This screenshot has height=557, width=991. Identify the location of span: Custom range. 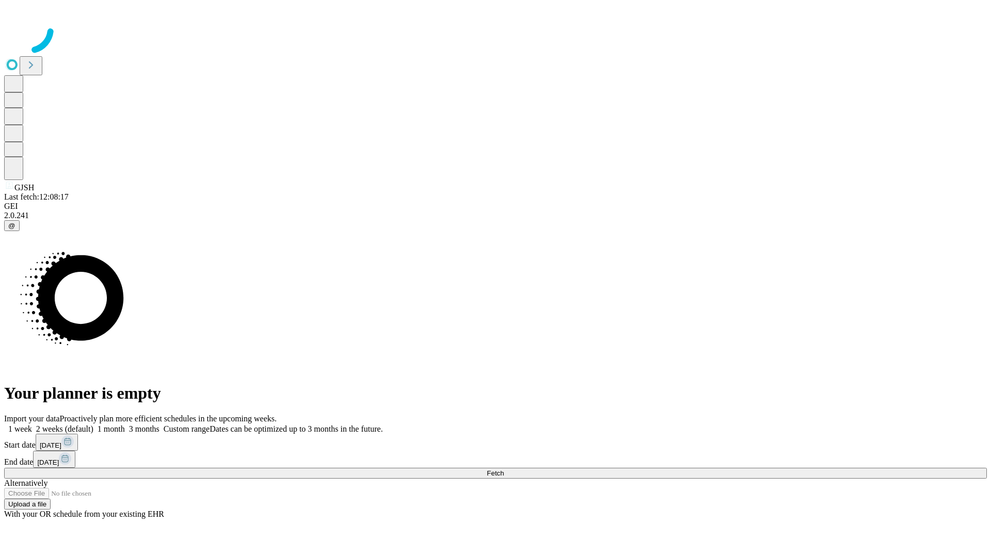
(186, 429).